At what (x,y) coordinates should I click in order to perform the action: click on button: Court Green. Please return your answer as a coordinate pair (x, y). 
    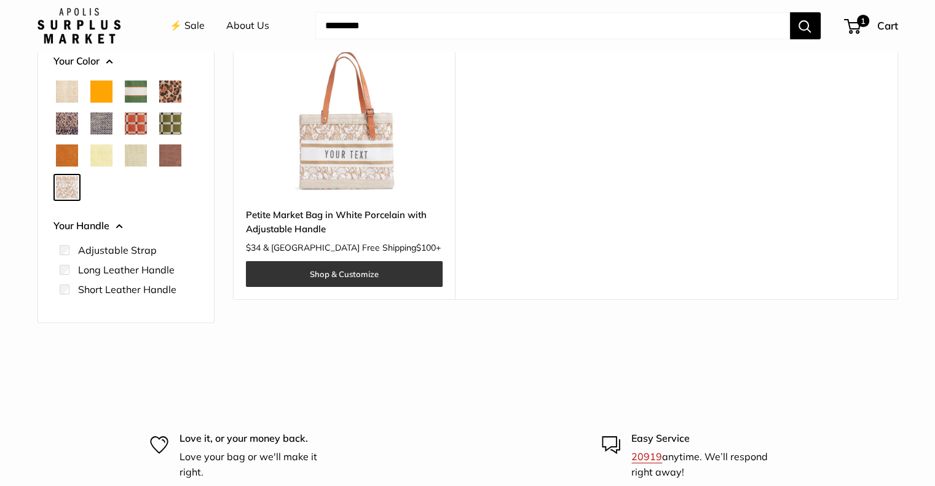
    Looking at the image, I should click on (136, 92).